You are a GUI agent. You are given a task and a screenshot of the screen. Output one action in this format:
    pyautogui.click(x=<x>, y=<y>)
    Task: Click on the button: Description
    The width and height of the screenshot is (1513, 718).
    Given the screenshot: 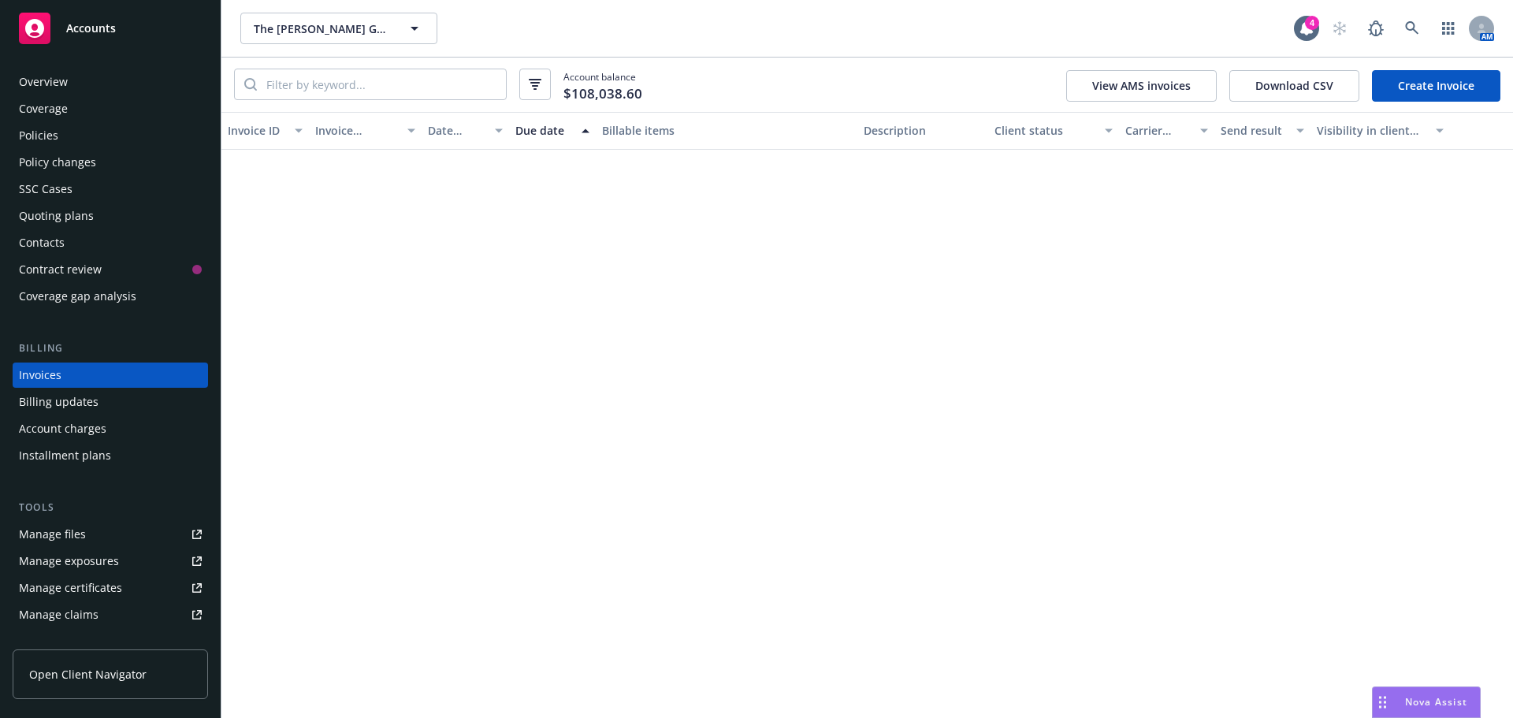 What is the action you would take?
    pyautogui.click(x=923, y=131)
    